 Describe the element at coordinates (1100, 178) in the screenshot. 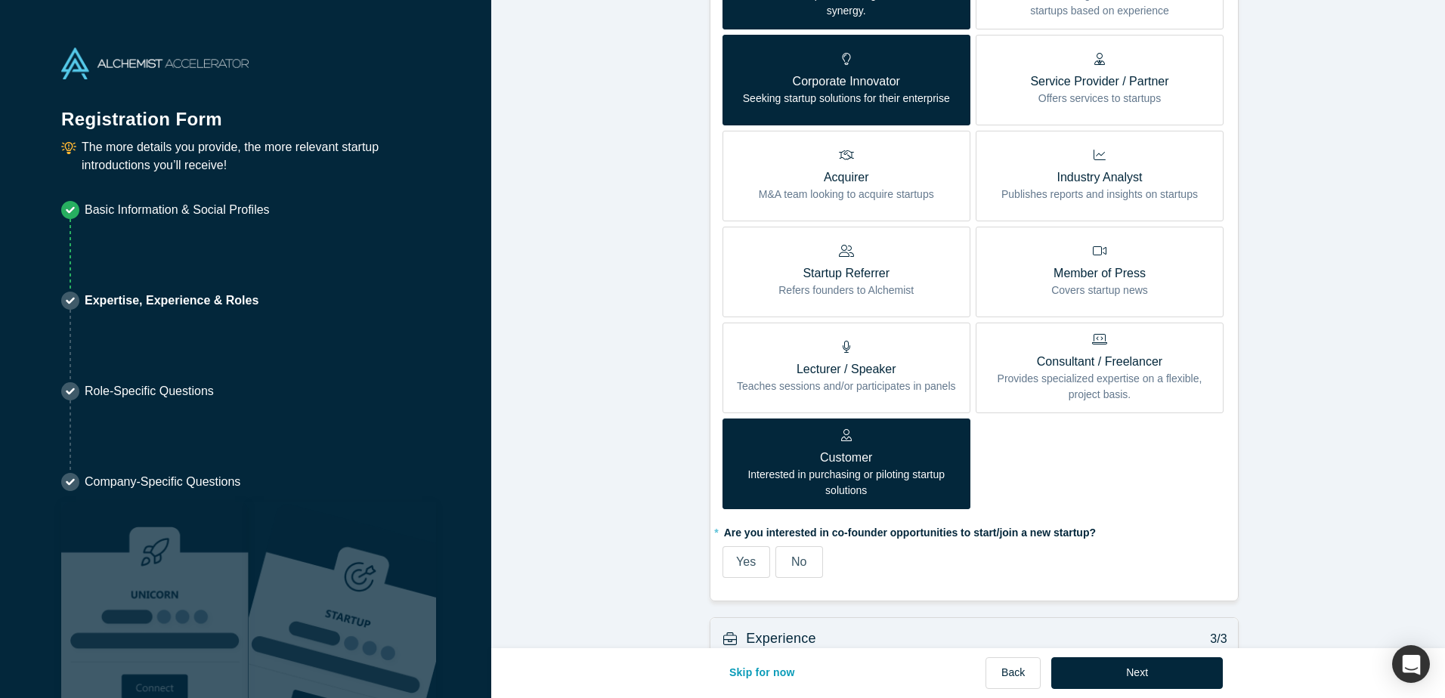

I see `p: Industry Analyst` at that location.